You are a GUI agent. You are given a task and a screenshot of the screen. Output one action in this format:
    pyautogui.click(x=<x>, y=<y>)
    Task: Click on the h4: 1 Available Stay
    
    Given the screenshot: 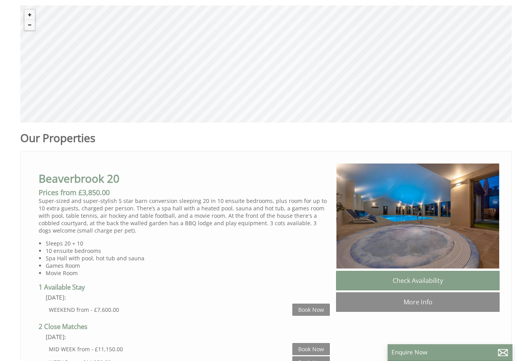 What is the action you would take?
    pyautogui.click(x=184, y=288)
    